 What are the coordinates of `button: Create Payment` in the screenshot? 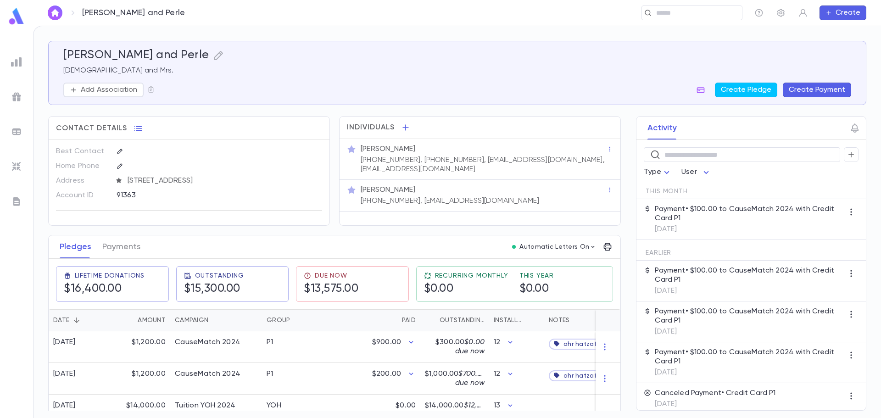 It's located at (816, 90).